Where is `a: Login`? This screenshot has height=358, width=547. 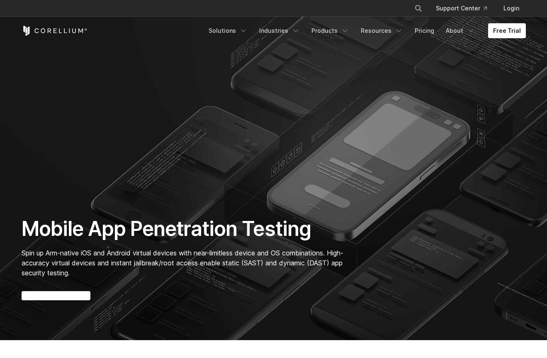 a: Login is located at coordinates (512, 8).